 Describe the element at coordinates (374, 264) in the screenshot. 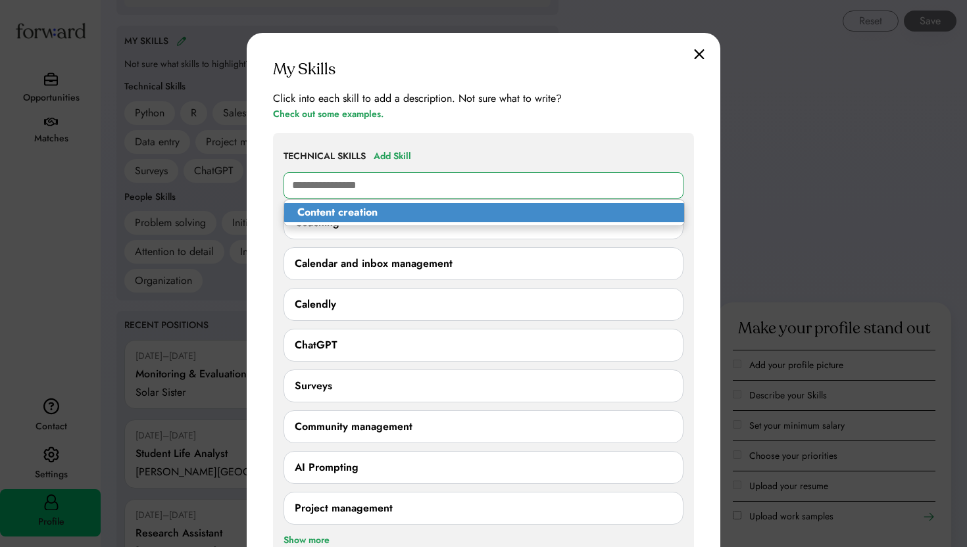

I see `div: Calendar and inbox management` at that location.